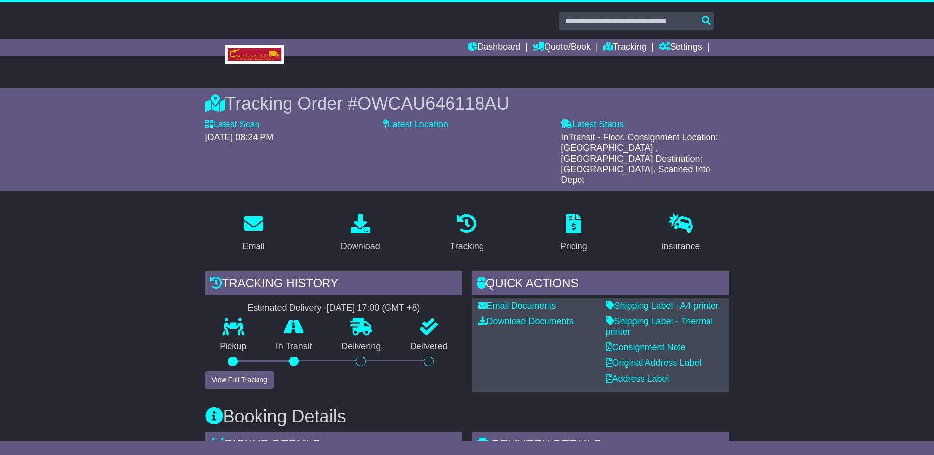  I want to click on a: Download Documents, so click(526, 321).